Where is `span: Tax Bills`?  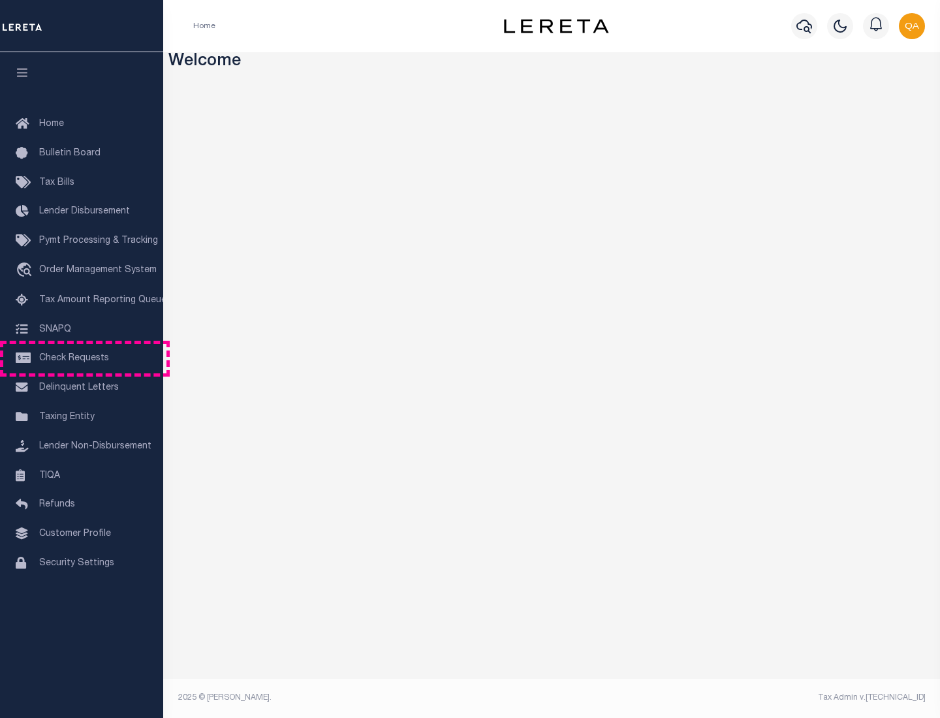 span: Tax Bills is located at coordinates (57, 183).